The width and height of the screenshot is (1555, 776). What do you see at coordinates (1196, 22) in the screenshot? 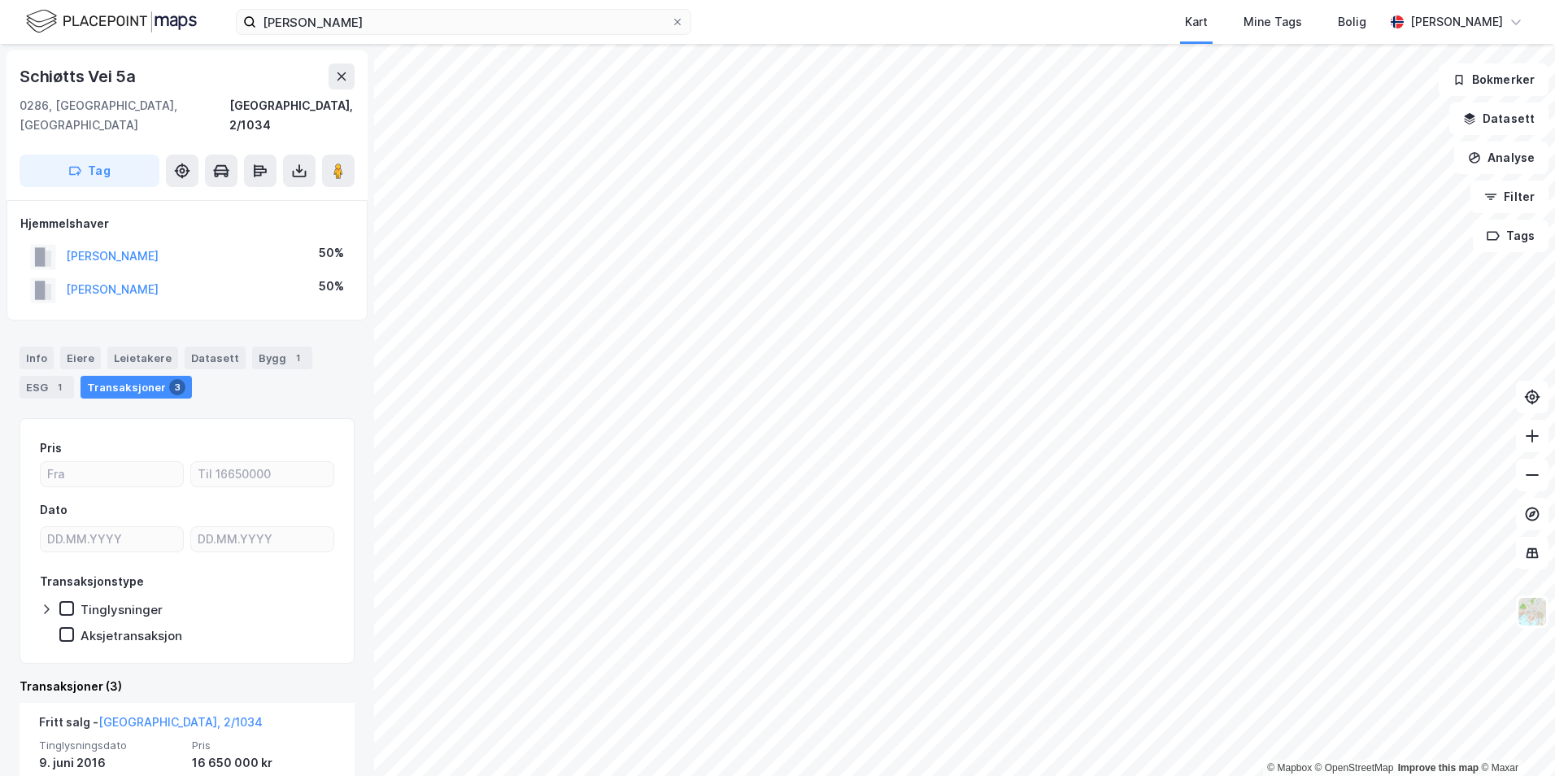
I see `div: Kart` at bounding box center [1196, 22].